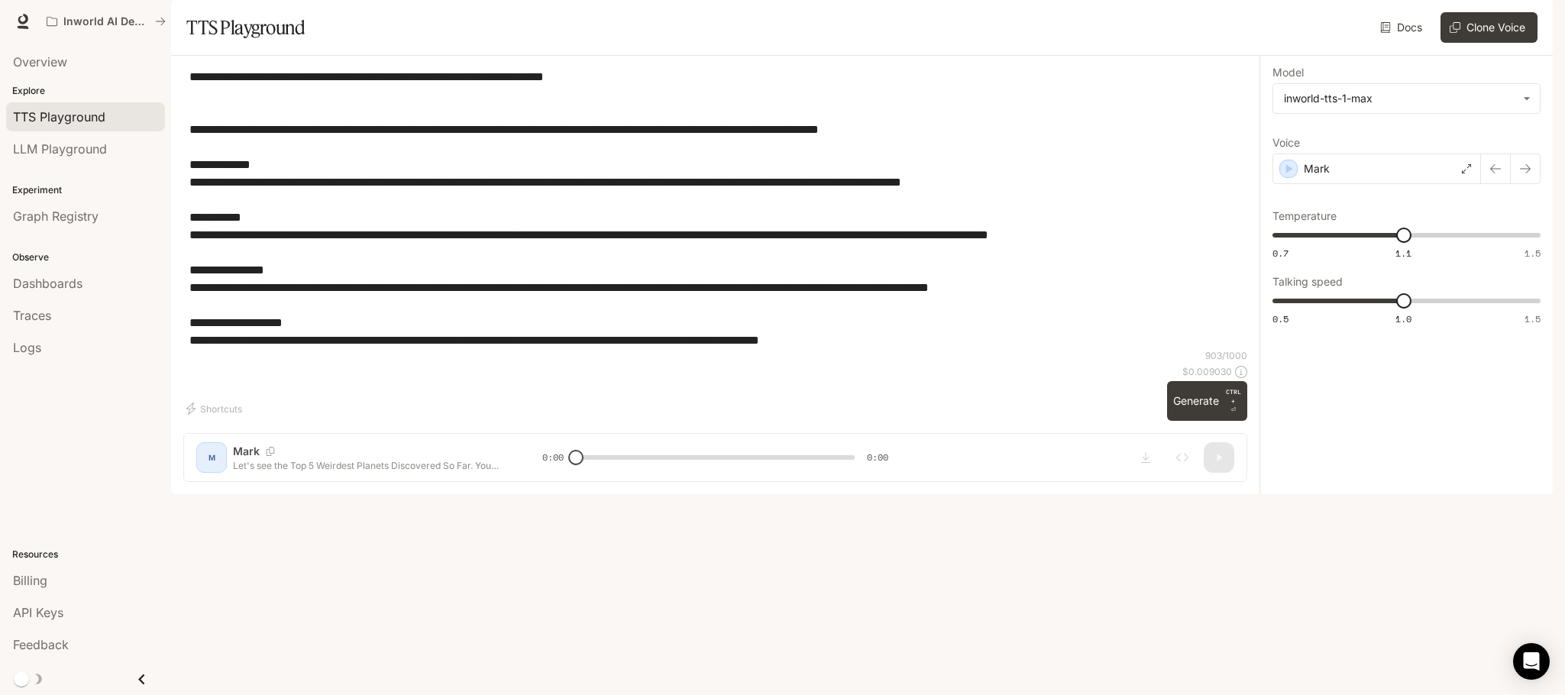 This screenshot has width=1565, height=695. Describe the element at coordinates (1286, 143) in the screenshot. I see `p: Voice` at that location.